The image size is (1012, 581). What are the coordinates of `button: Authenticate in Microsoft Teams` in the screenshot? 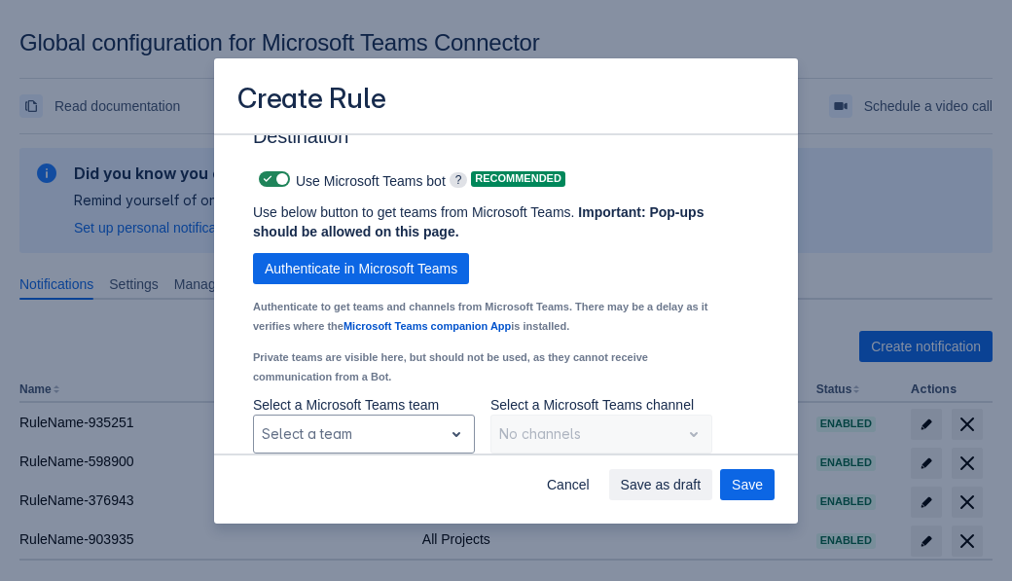 It's located at (361, 269).